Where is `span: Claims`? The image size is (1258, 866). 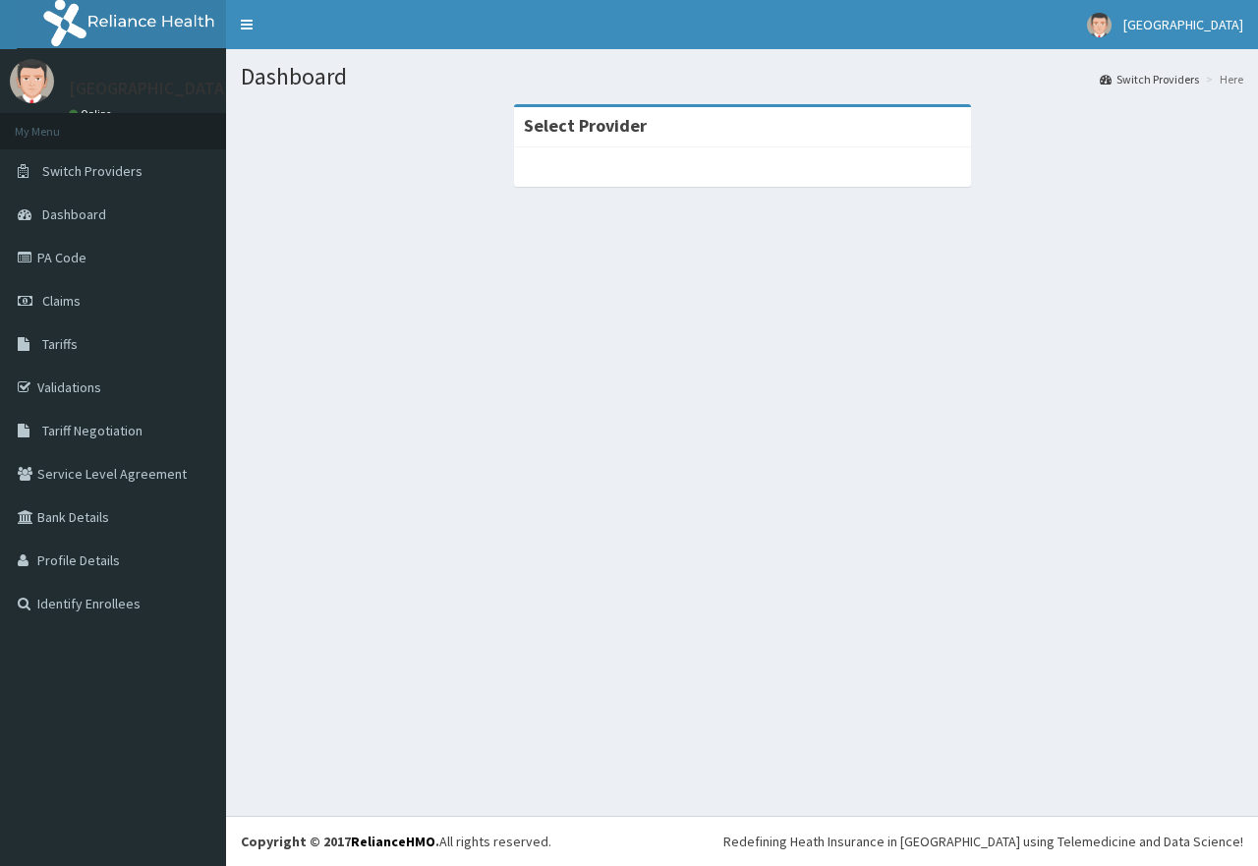 span: Claims is located at coordinates (61, 301).